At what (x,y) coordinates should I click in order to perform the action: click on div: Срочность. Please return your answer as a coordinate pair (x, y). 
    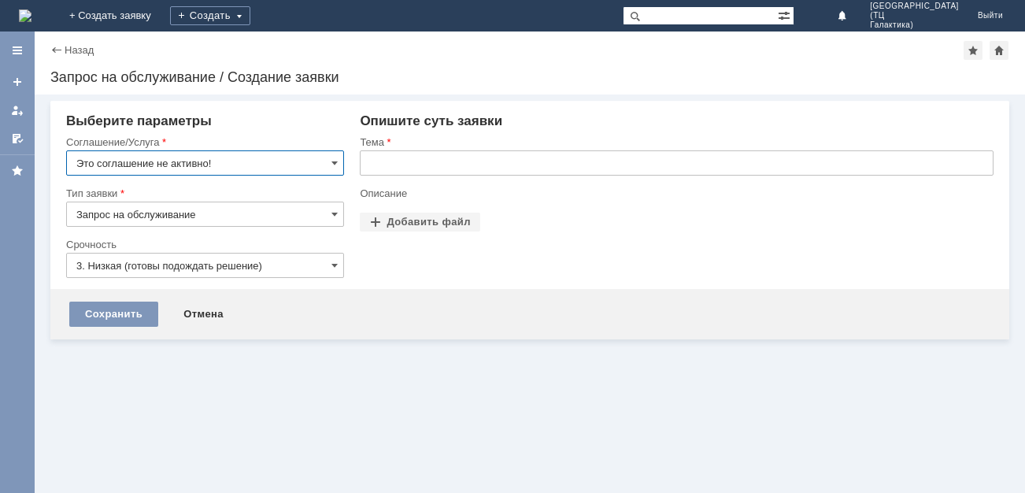
    Looking at the image, I should click on (203, 244).